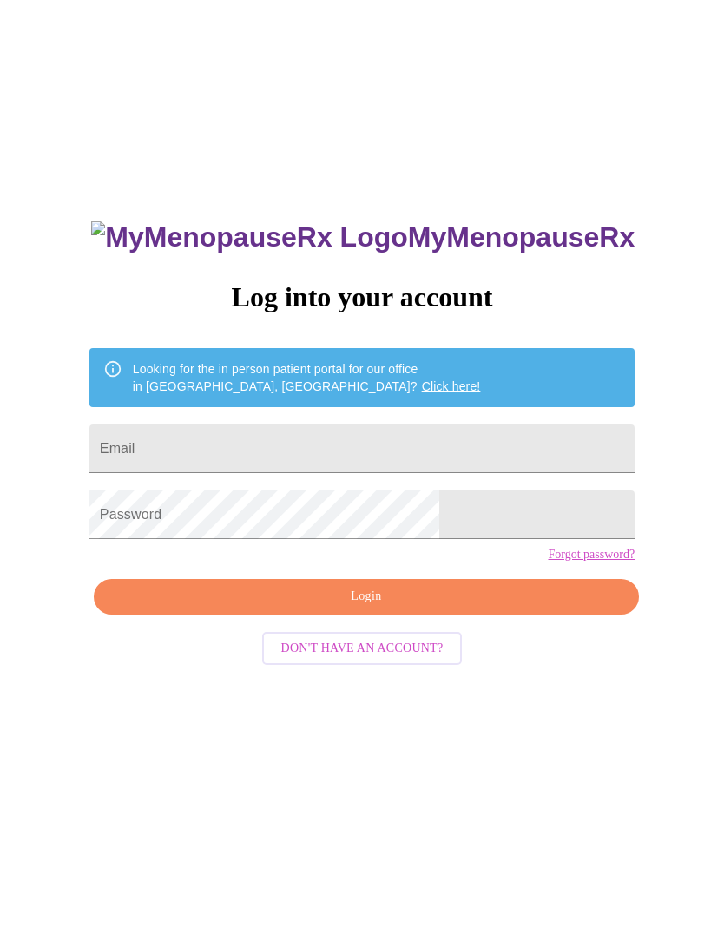 This screenshot has width=724, height=934. Describe the element at coordinates (366, 596) in the screenshot. I see `button: Login` at that location.